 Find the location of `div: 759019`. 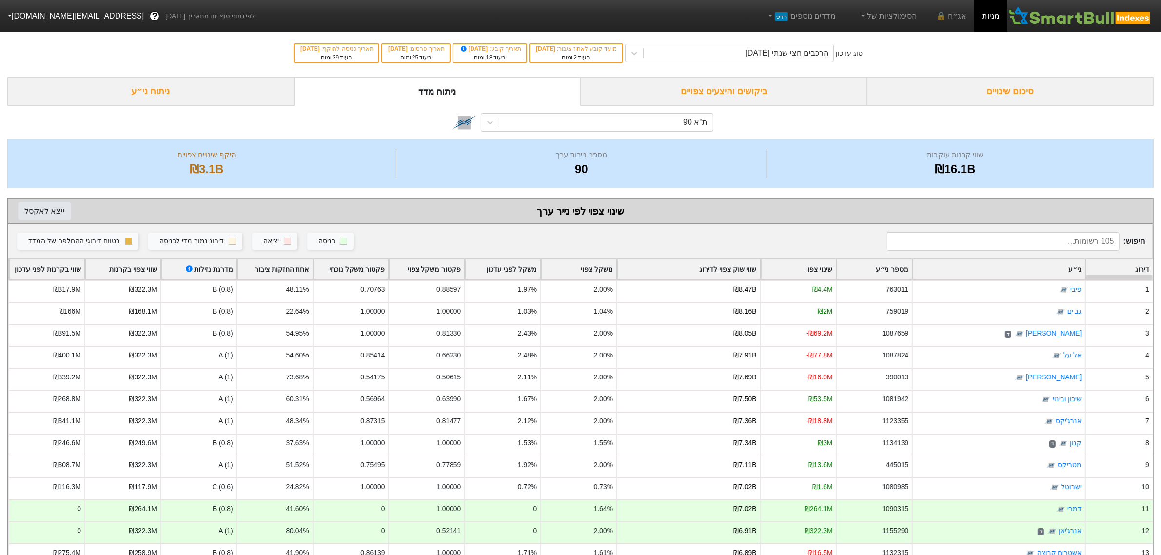

div: 759019 is located at coordinates (897, 311).